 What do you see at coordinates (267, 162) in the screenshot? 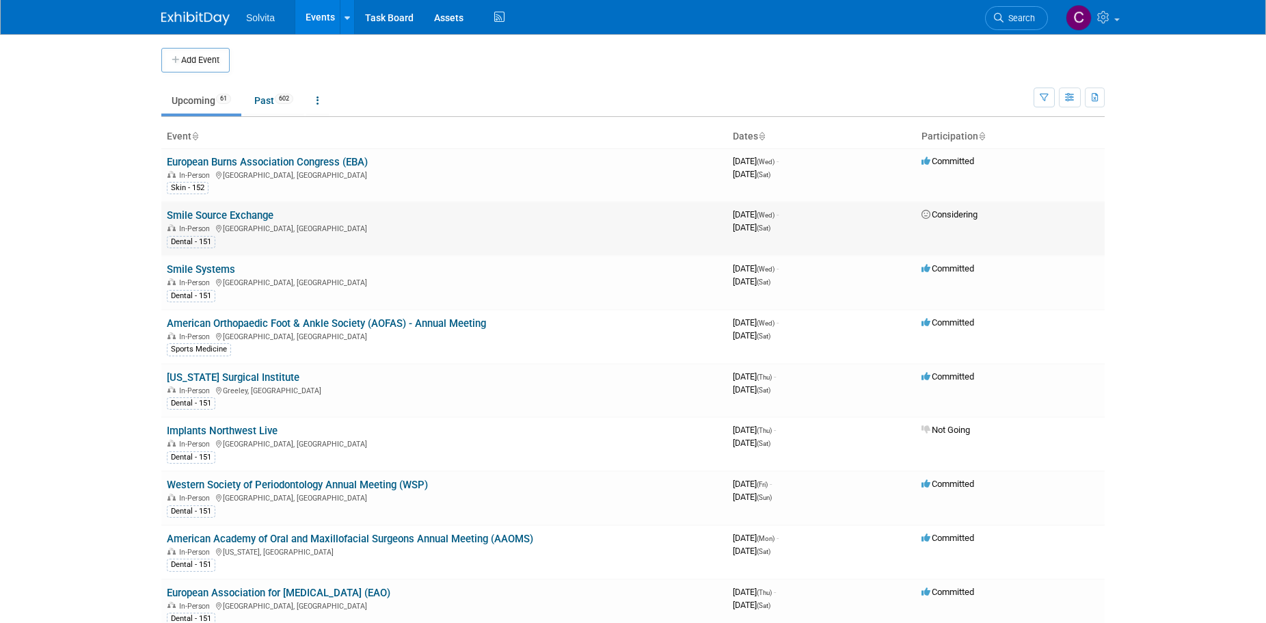
I see `a: European Burns Association Congress (EBA)` at bounding box center [267, 162].